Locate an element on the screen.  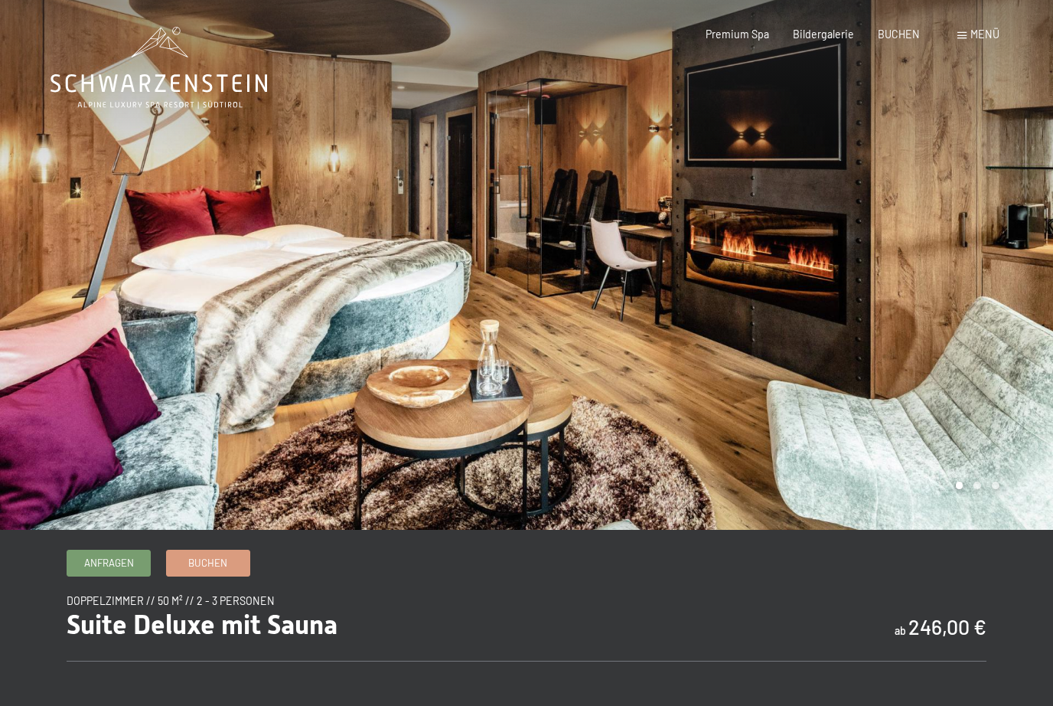
span: Menü is located at coordinates (985, 34).